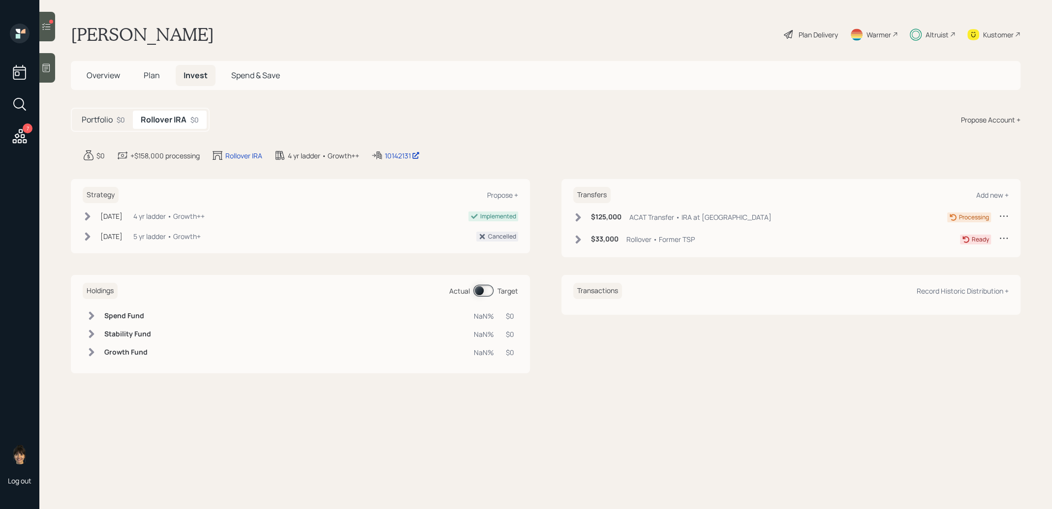  I want to click on h5: Rollover IRA, so click(163, 120).